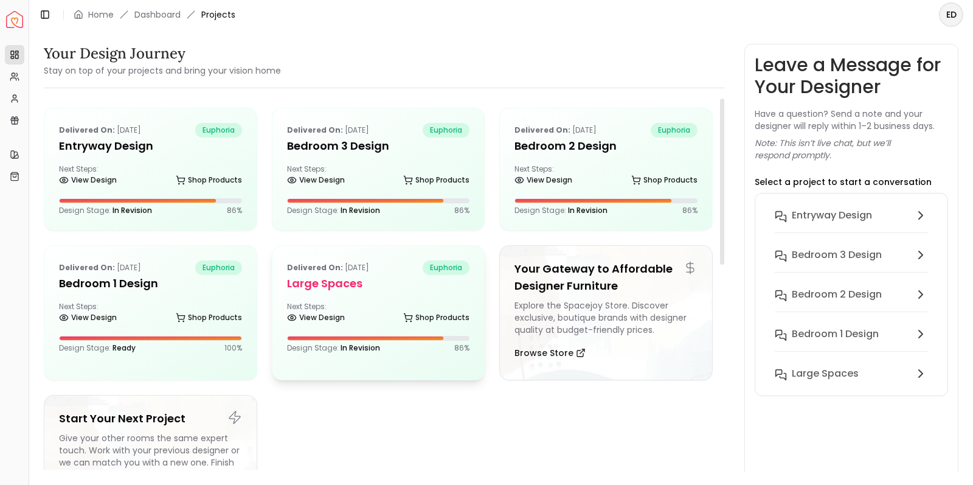 This screenshot has height=485, width=973. Describe the element at coordinates (218, 15) in the screenshot. I see `span: Projects` at that location.